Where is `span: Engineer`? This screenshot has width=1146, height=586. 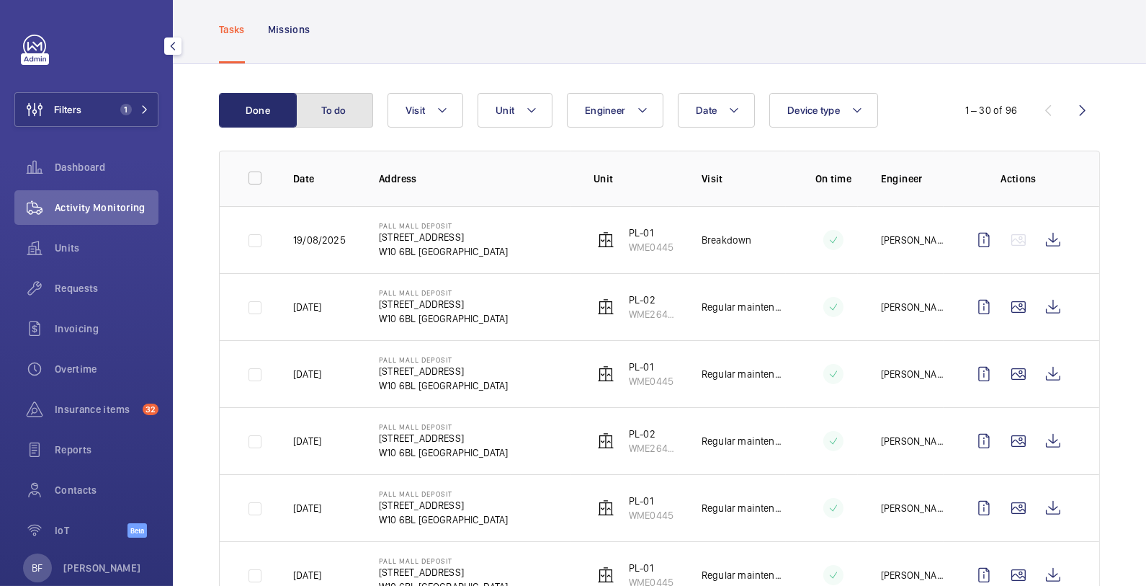 span: Engineer is located at coordinates (605, 110).